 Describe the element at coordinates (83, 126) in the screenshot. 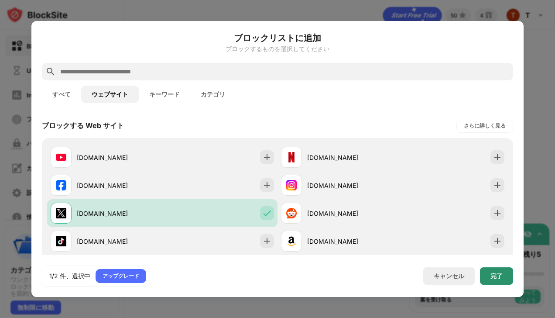

I see `div: ブロックする Web サイト` at that location.